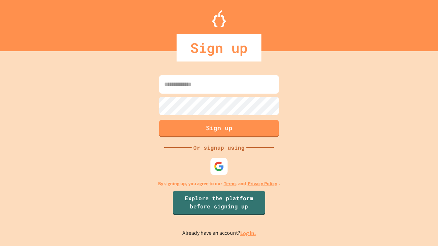 The width and height of the screenshot is (438, 246). I want to click on p: Already have an account?, so click(219, 233).